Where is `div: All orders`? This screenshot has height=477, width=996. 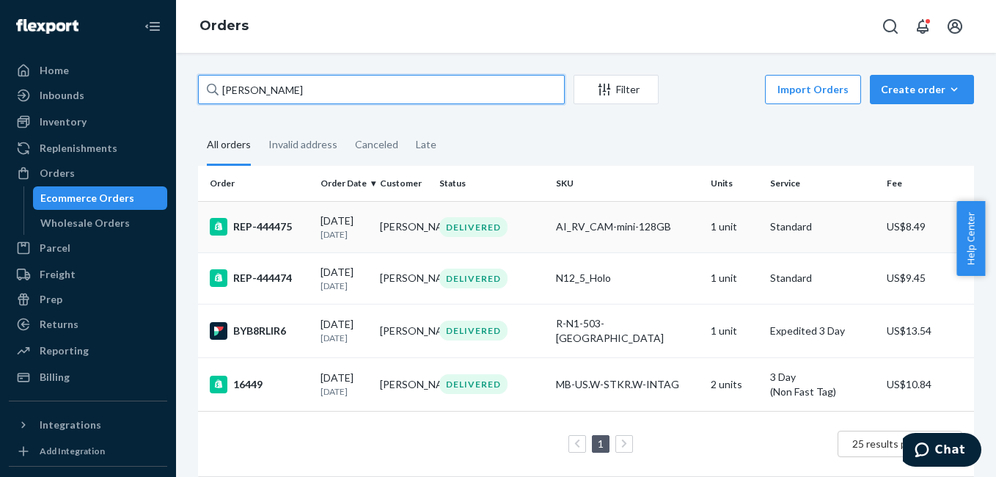 div: All orders is located at coordinates (229, 145).